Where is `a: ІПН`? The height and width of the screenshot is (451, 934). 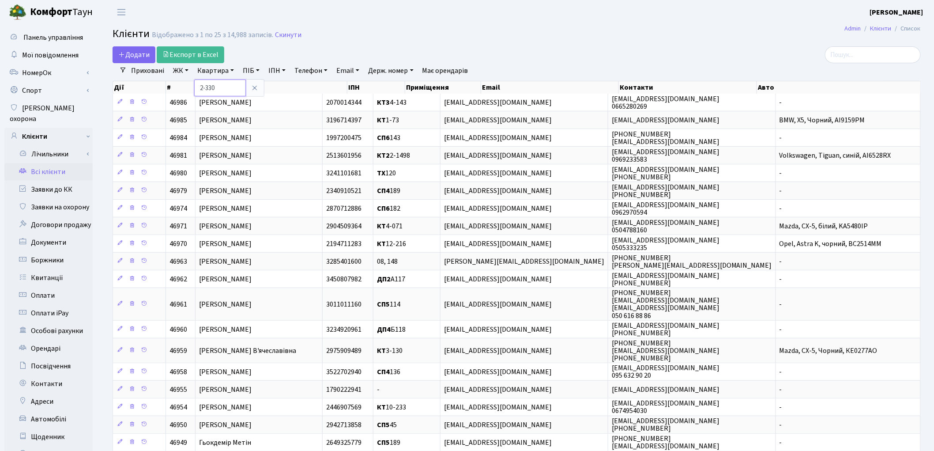
a: ІПН is located at coordinates (277, 71).